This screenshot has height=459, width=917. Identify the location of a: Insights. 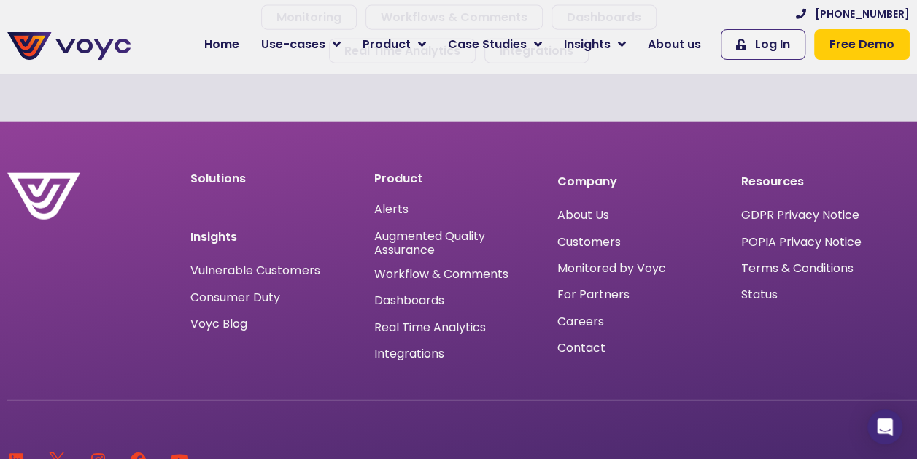
(595, 45).